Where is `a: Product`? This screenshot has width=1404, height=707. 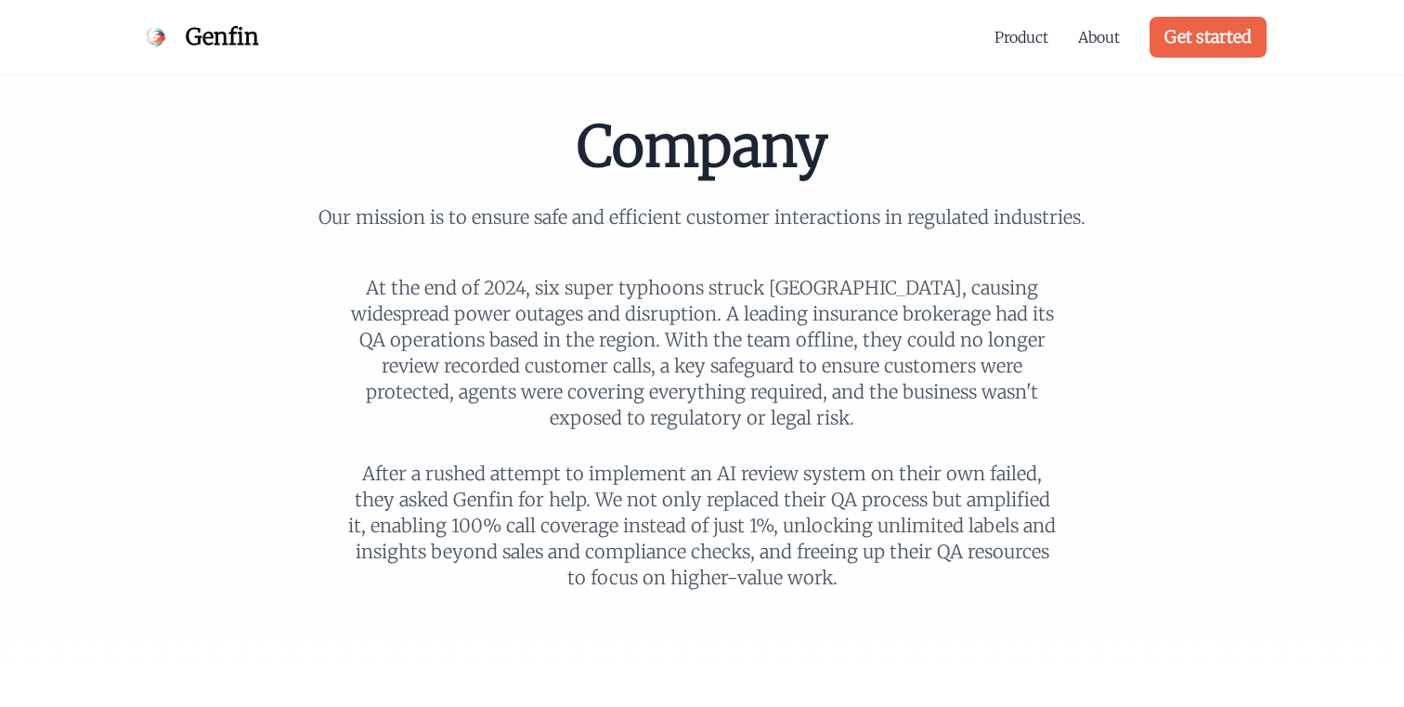 a: Product is located at coordinates (1022, 37).